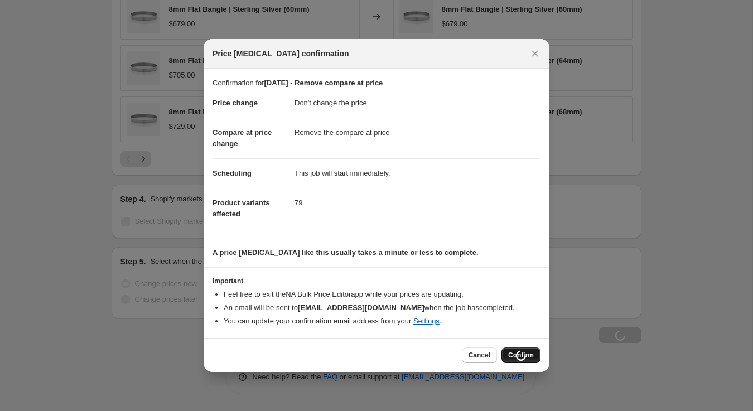  What do you see at coordinates (241, 208) in the screenshot?
I see `span: Product variants affected` at bounding box center [241, 208].